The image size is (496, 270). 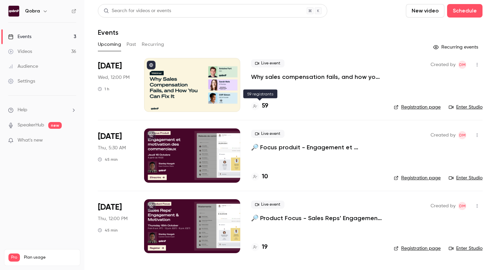 What do you see at coordinates (23, 67) in the screenshot?
I see `div: Audience` at bounding box center [23, 67].